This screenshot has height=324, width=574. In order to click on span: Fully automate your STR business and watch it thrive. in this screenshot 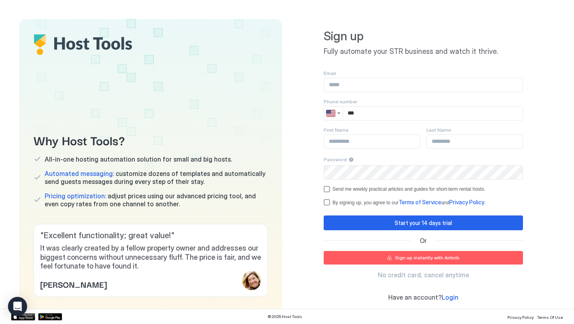, I will do `click(423, 51)`.